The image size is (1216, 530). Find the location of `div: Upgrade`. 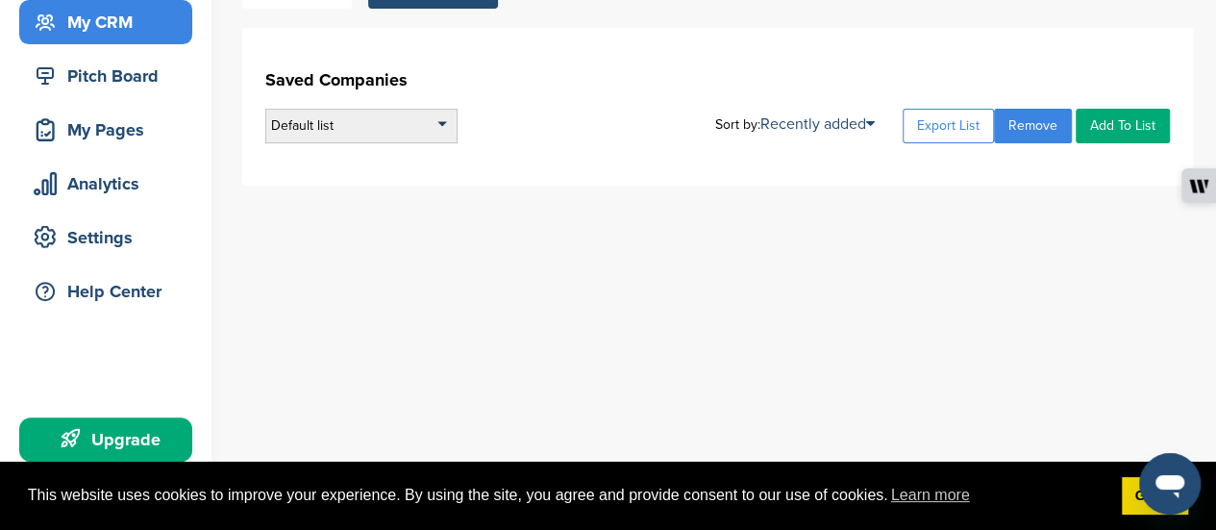

div: Upgrade is located at coordinates (111, 439).